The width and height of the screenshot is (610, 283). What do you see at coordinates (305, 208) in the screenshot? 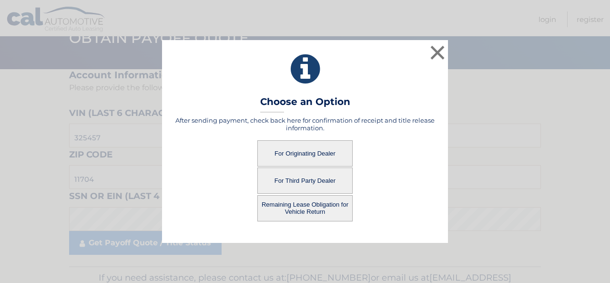
I see `button: Remaining Lease Obligation for Vehicle Return` at bounding box center [305, 208].